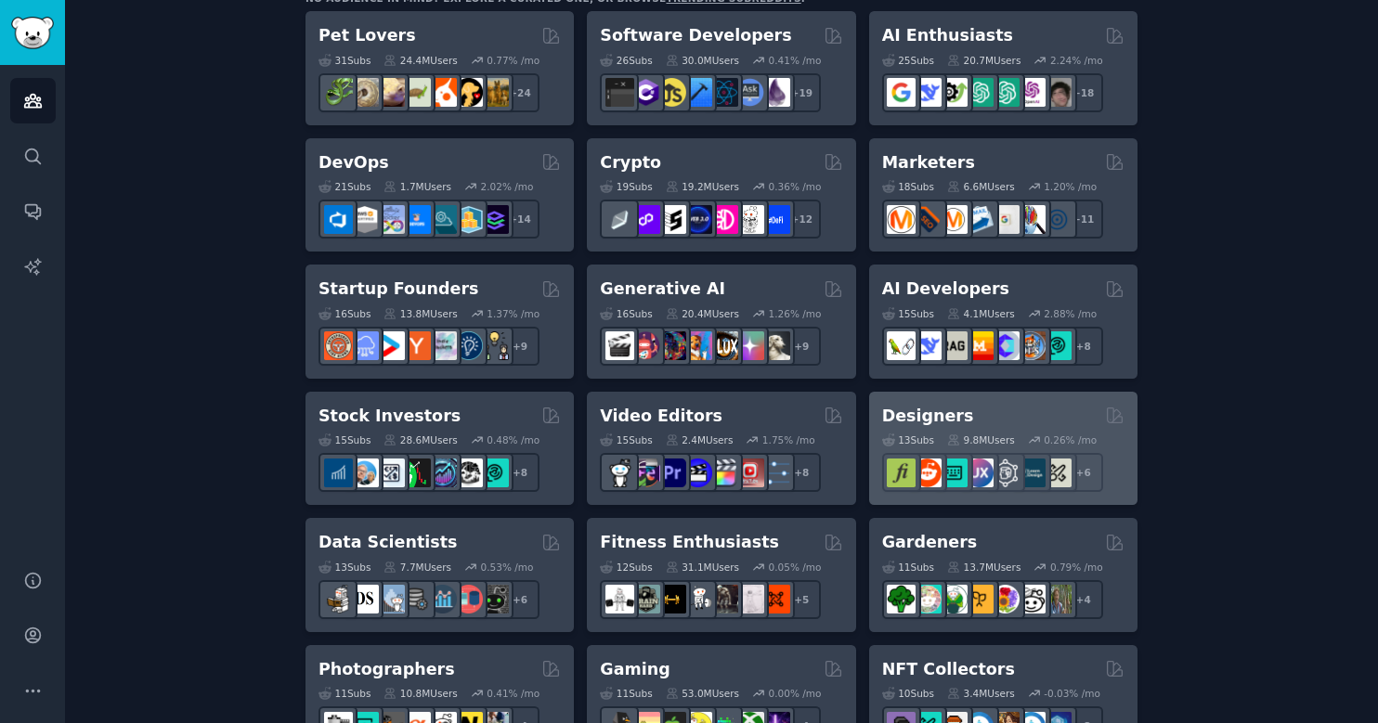 Image resolution: width=1378 pixels, height=723 pixels. Describe the element at coordinates (512, 694) in the screenshot. I see `div: 0.41 % /mo` at that location.